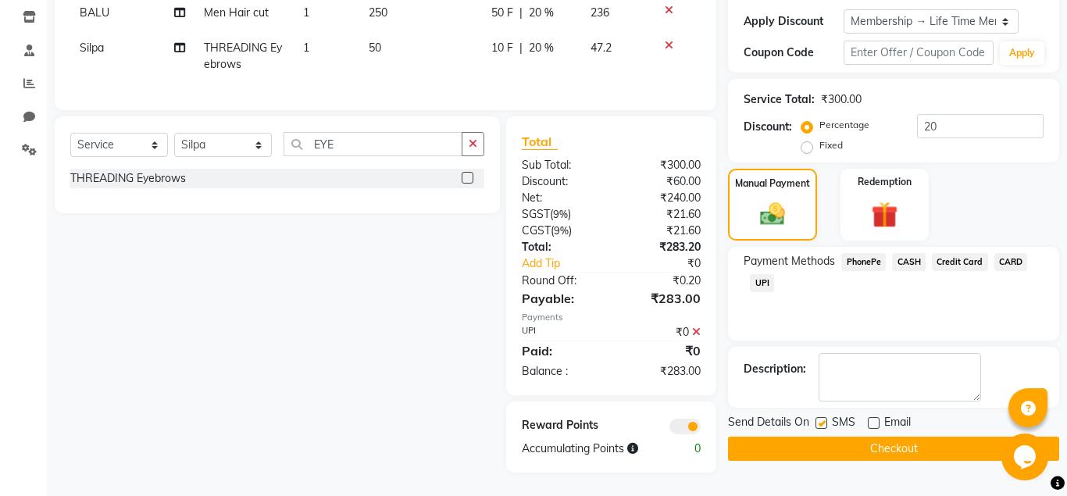  What do you see at coordinates (375, 48) in the screenshot?
I see `span: 50` at bounding box center [375, 48].